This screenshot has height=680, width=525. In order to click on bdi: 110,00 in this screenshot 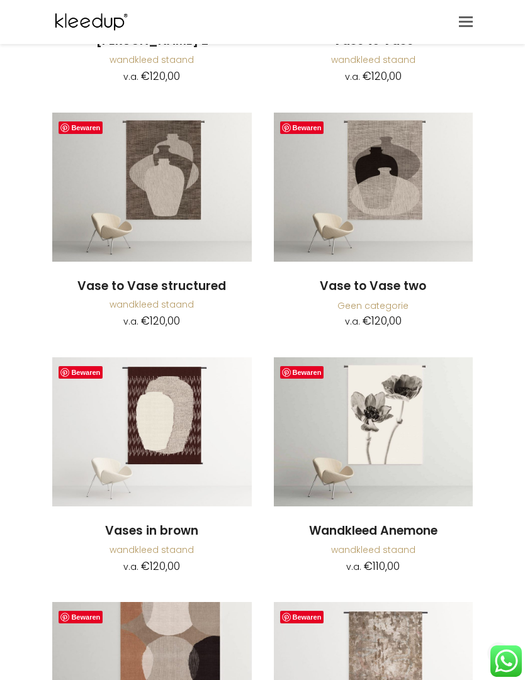, I will do `click(381, 566)`.